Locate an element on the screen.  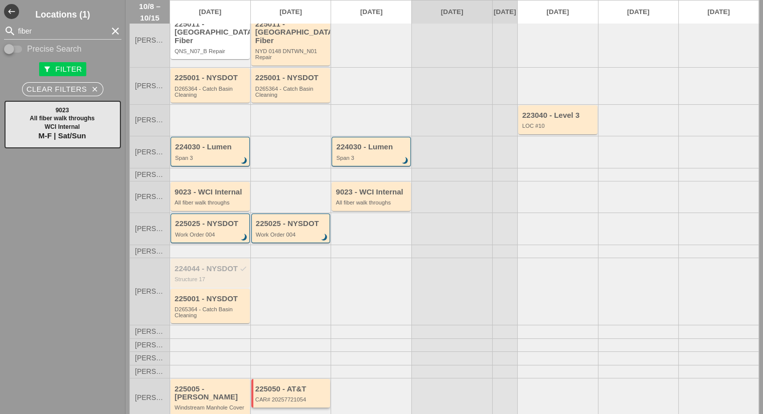
i: clear is located at coordinates (115, 31).